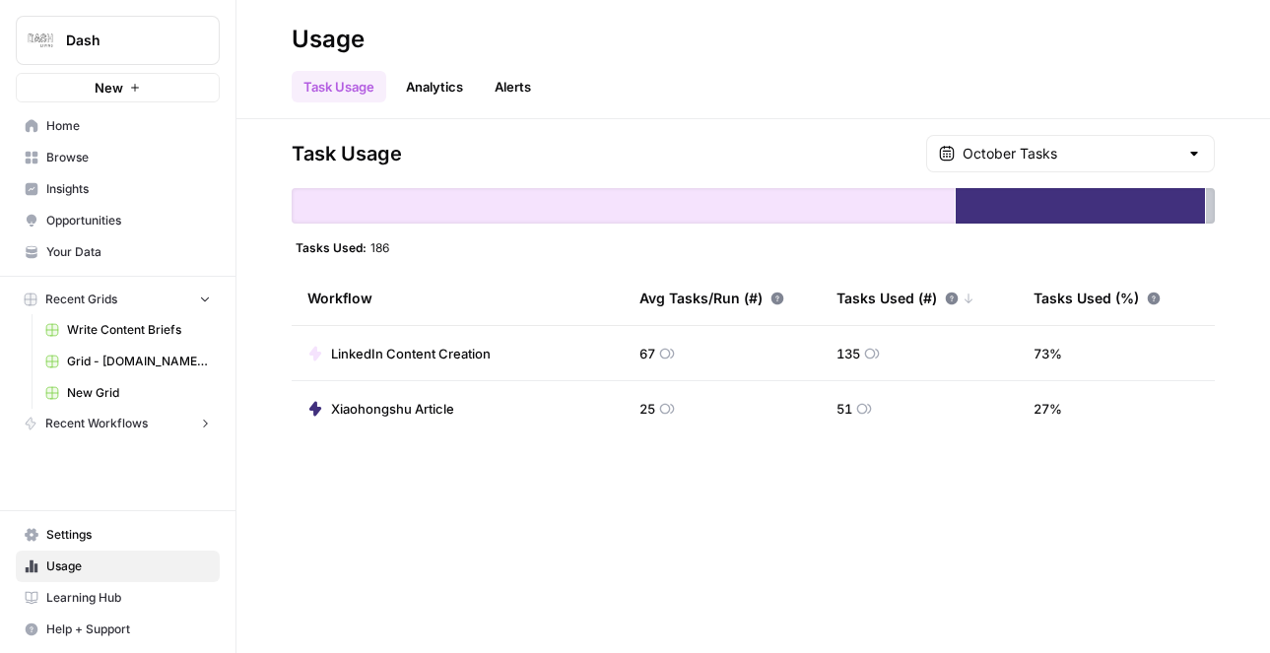 This screenshot has height=653, width=1270. What do you see at coordinates (117, 300) in the screenshot?
I see `button: Recent Grids` at bounding box center [117, 300].